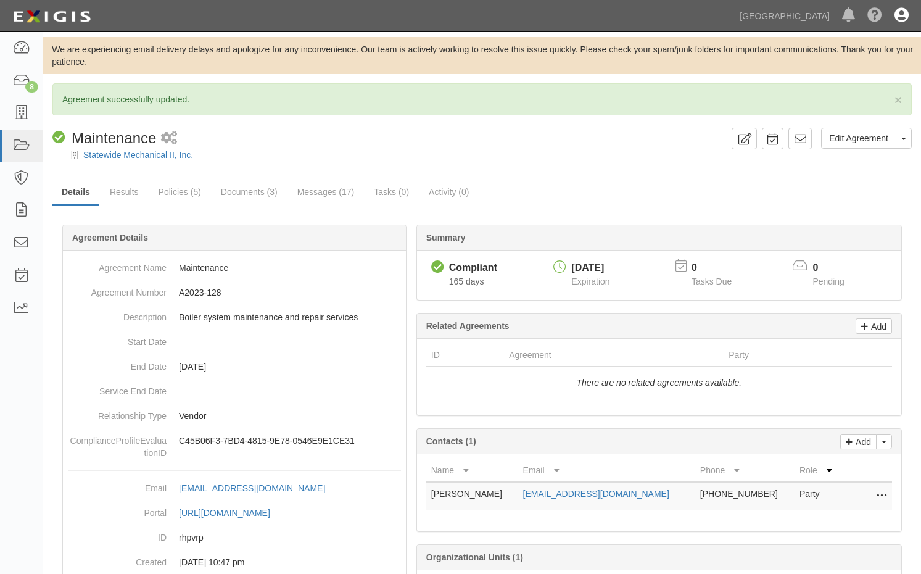 The image size is (921, 574). Describe the element at coordinates (117, 413) in the screenshot. I see `dt: Relationship Type` at that location.